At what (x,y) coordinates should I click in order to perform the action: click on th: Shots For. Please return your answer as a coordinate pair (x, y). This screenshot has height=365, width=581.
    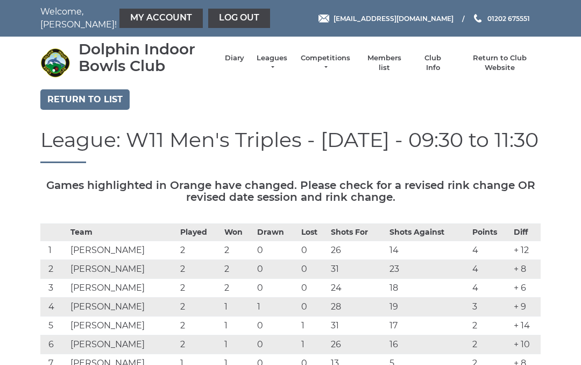
    Looking at the image, I should click on (357, 233).